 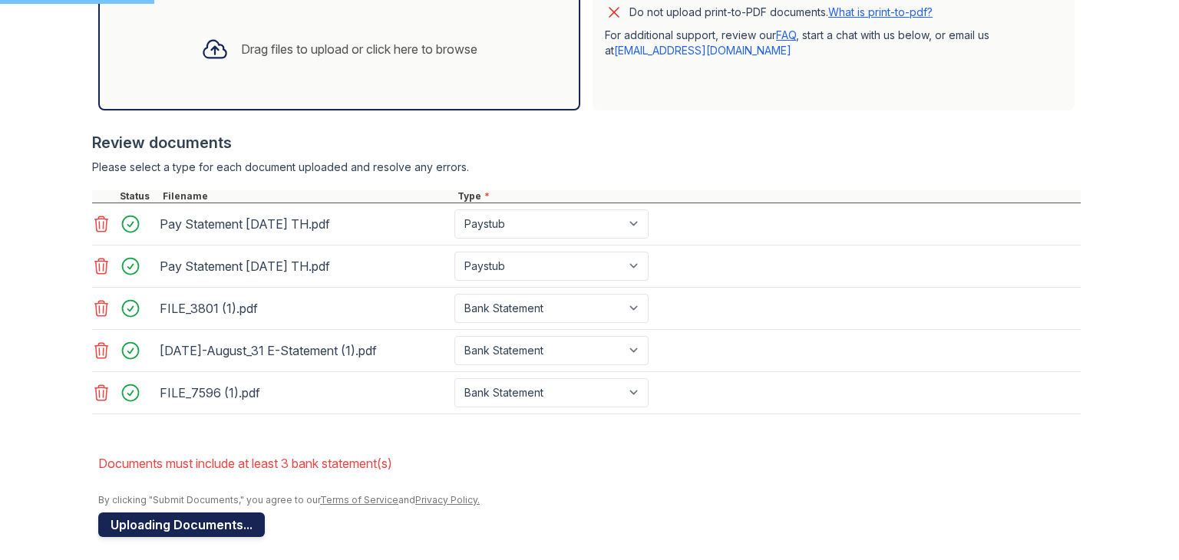 I want to click on a: What is print-to-pdf?, so click(x=880, y=12).